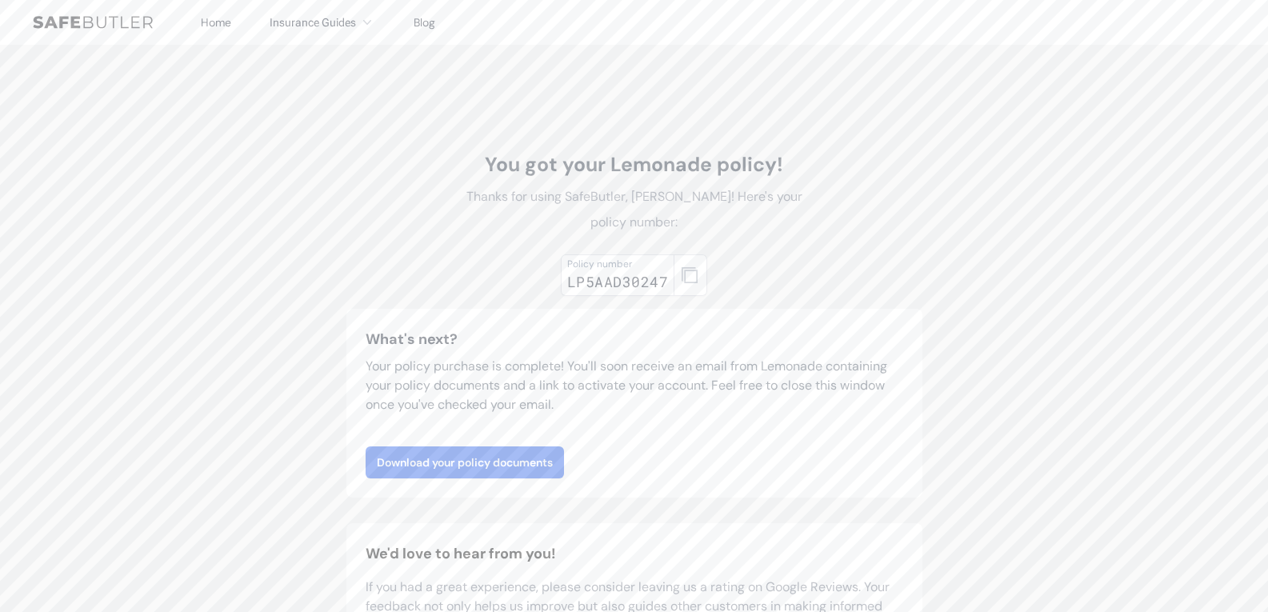 The width and height of the screenshot is (1268, 612). What do you see at coordinates (618, 264) in the screenshot?
I see `div: Policy number` at bounding box center [618, 264].